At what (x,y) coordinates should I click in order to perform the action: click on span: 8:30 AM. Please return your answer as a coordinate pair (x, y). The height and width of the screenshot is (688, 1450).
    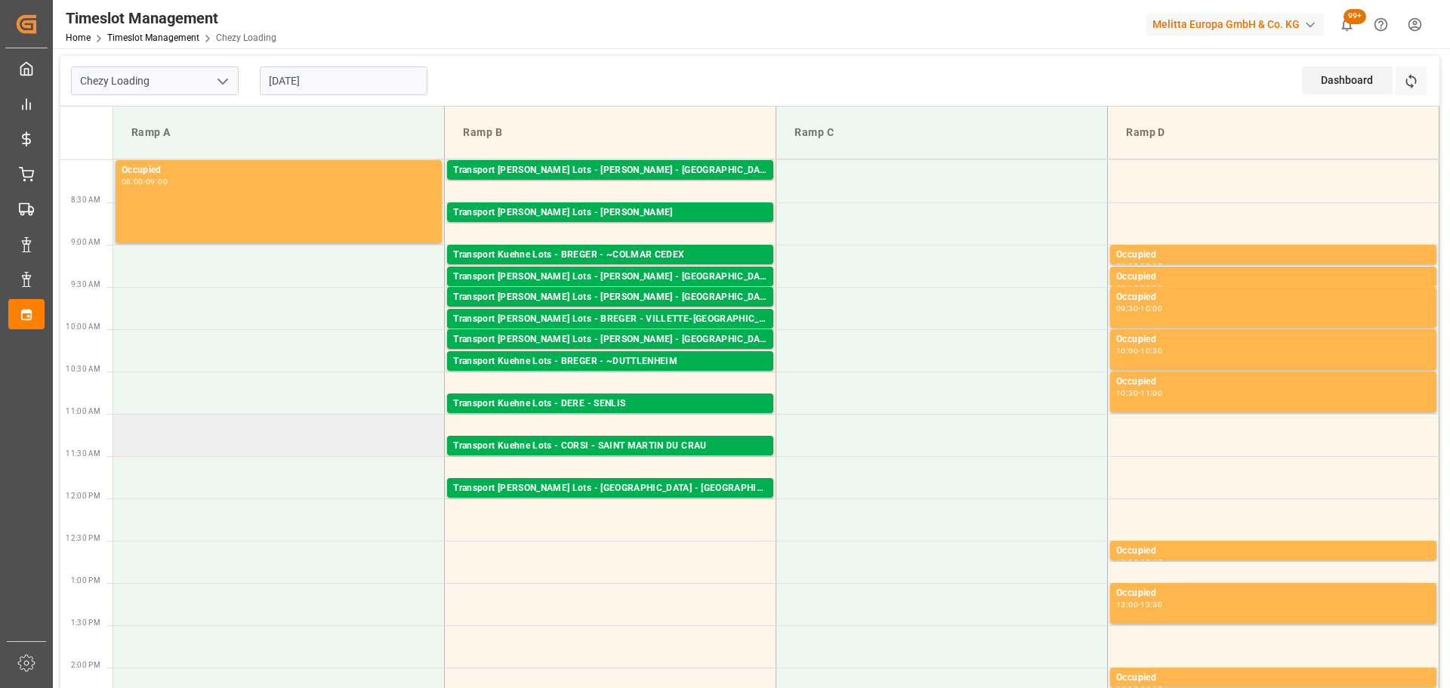
    Looking at the image, I should click on (85, 199).